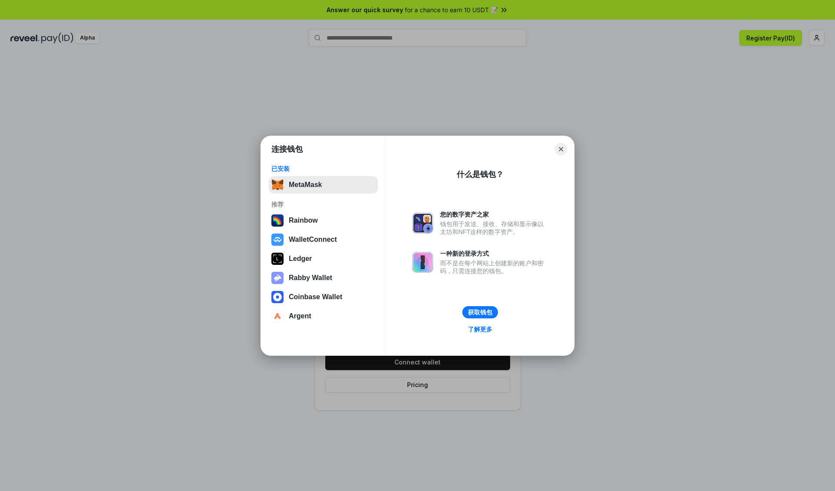 The image size is (835, 491). I want to click on img: svg+xml,%3Csvg%20width%3D%22120%22%20height%3D%22120%22%20viewBox%3D%220%200%20120%20120%22%20fil..., so click(278, 221).